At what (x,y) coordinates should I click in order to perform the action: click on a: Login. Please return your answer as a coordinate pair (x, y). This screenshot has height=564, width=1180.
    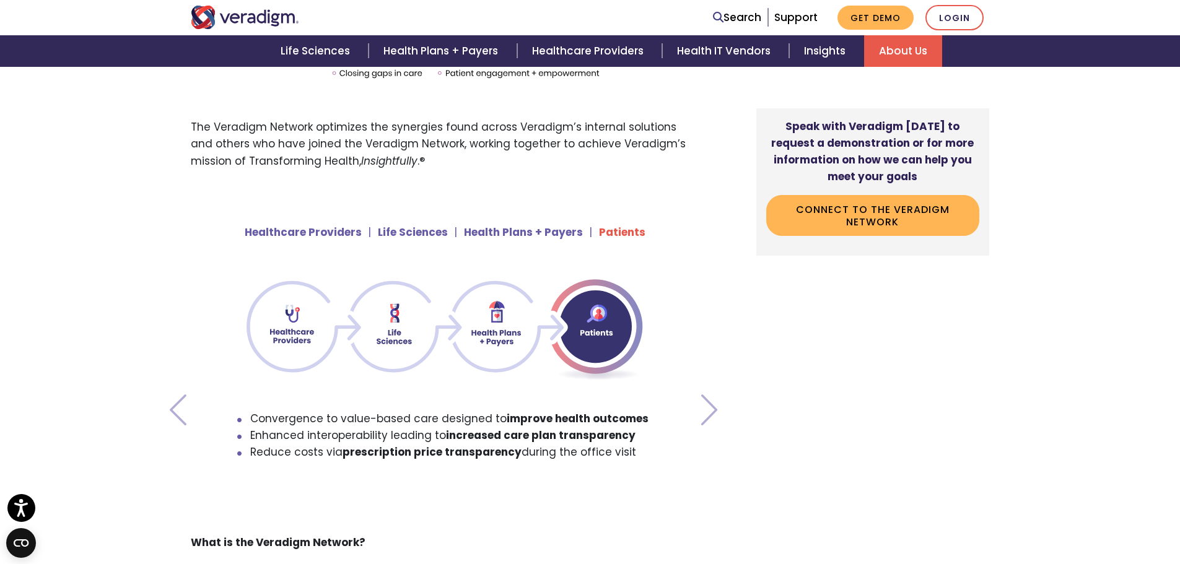
    Looking at the image, I should click on (954, 17).